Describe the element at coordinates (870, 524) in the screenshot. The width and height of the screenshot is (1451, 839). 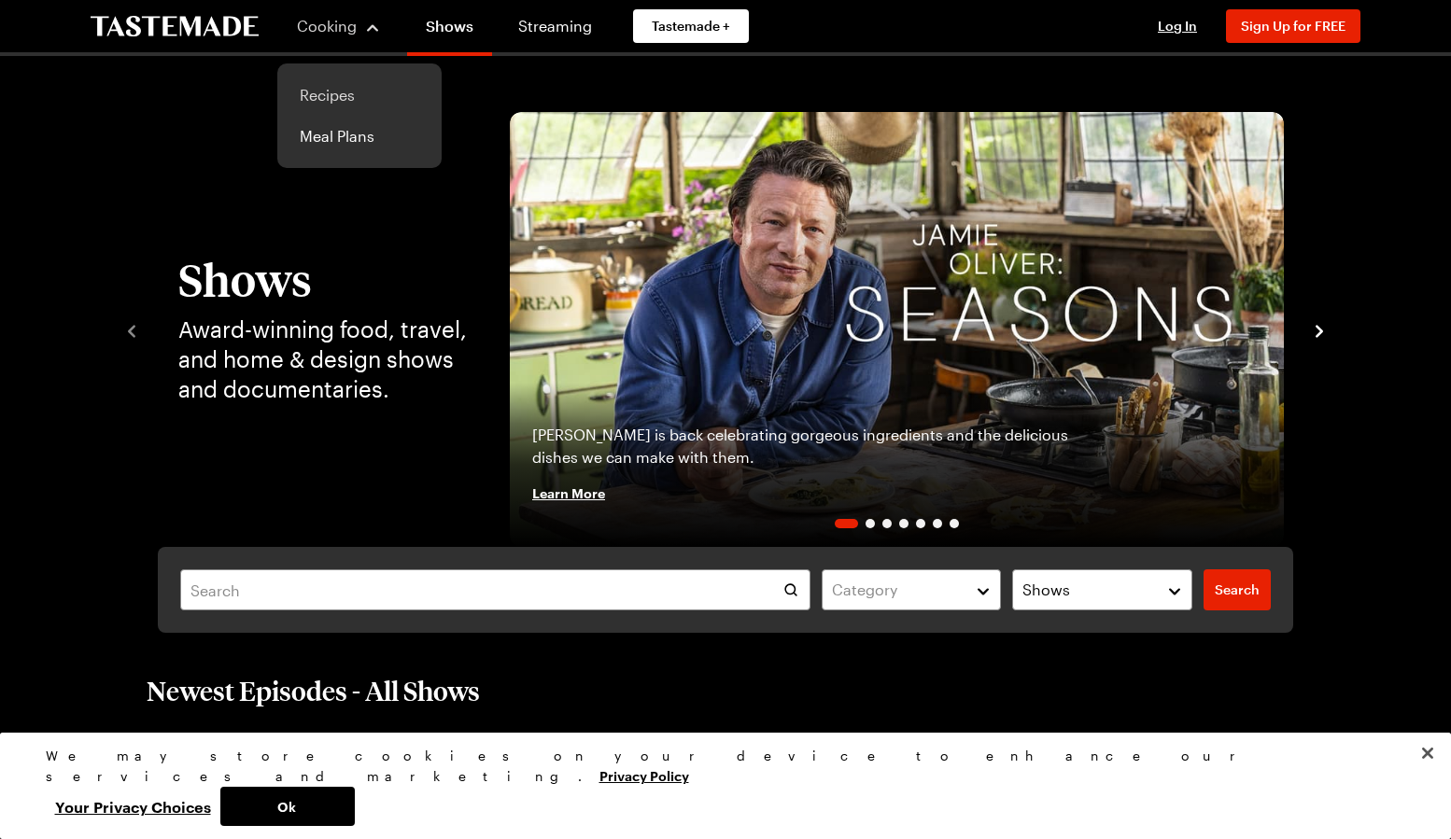
I see `span: Go to slide 2` at that location.